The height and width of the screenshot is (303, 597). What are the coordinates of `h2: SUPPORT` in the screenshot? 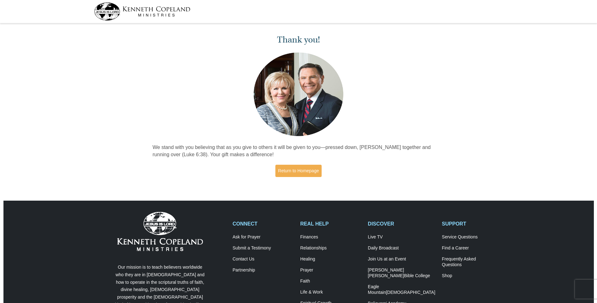 It's located at (472, 223).